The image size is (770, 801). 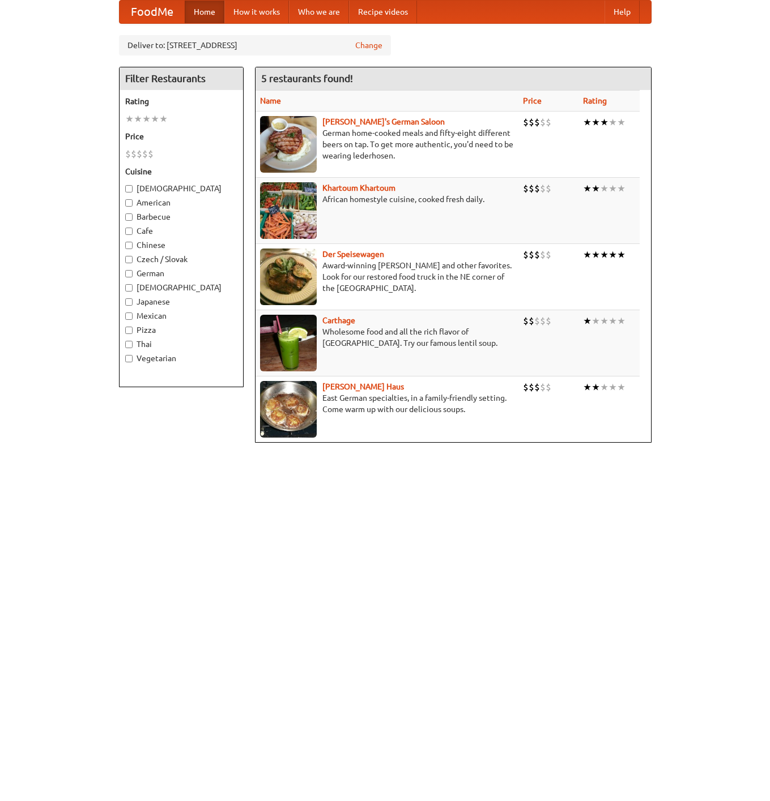 I want to click on a: Who we are, so click(x=319, y=12).